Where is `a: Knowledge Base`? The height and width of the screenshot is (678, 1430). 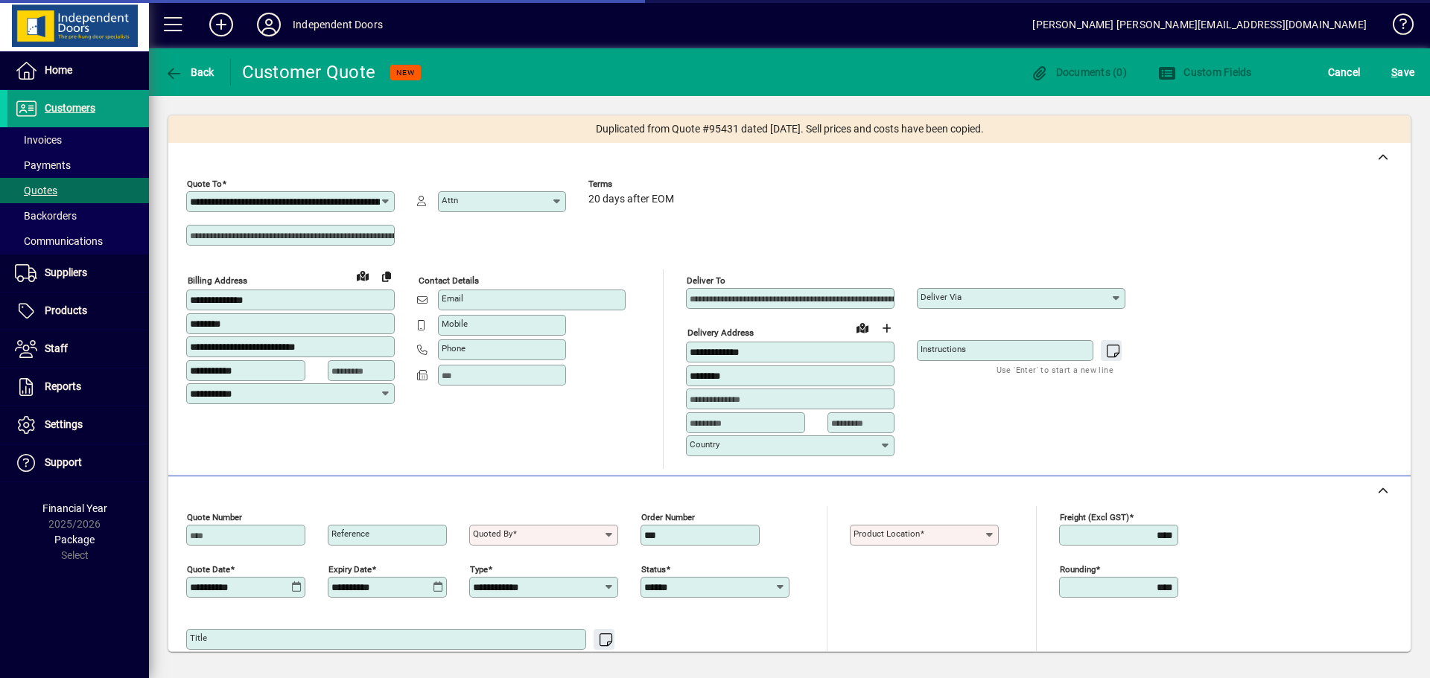 a: Knowledge Base is located at coordinates (1396, 27).